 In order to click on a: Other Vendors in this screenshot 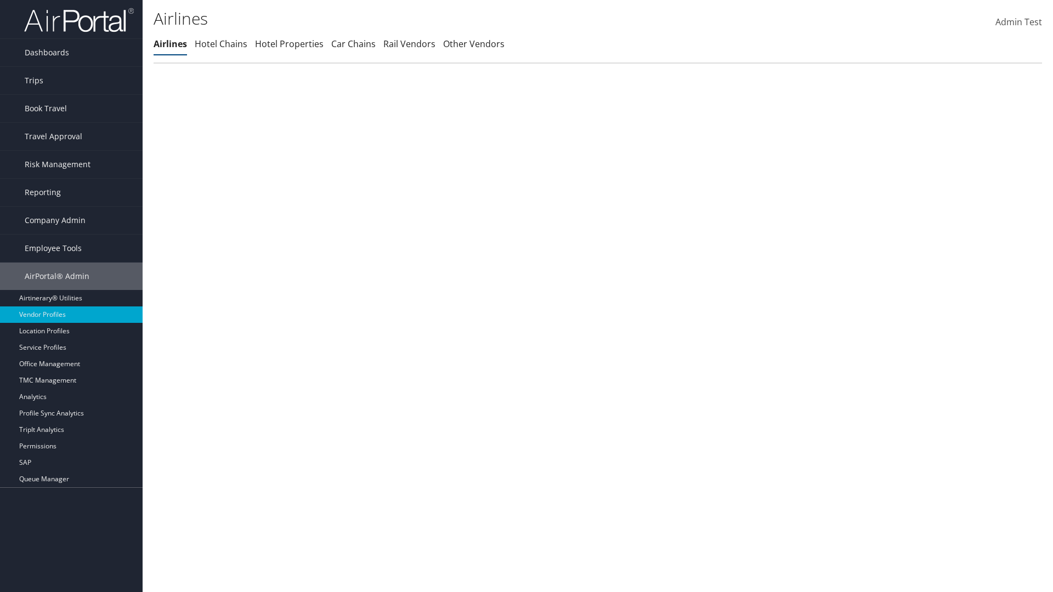, I will do `click(474, 44)`.